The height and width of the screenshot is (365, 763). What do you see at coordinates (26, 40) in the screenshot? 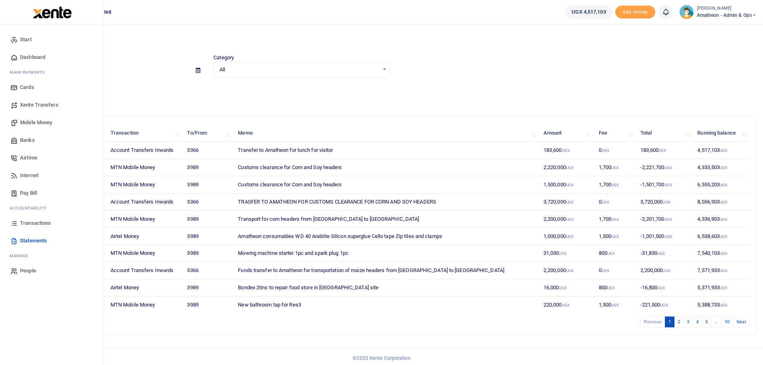
I see `span: Start` at bounding box center [26, 40].